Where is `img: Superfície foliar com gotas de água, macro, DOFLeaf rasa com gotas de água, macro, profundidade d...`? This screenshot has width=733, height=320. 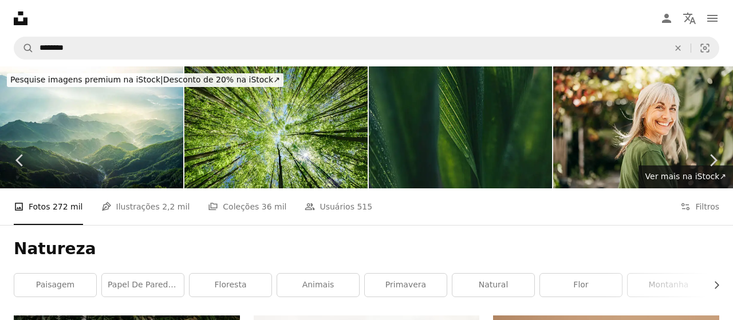
img: Superfície foliar com gotas de água, macro, DOFLeaf rasa com gotas de água, macro, profundidade d... is located at coordinates (460, 127).